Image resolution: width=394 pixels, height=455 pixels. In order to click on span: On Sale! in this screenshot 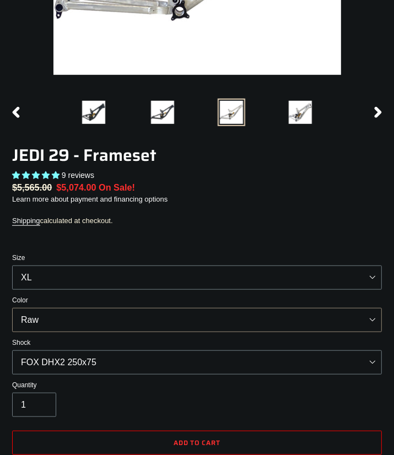, I will do `click(117, 187)`.